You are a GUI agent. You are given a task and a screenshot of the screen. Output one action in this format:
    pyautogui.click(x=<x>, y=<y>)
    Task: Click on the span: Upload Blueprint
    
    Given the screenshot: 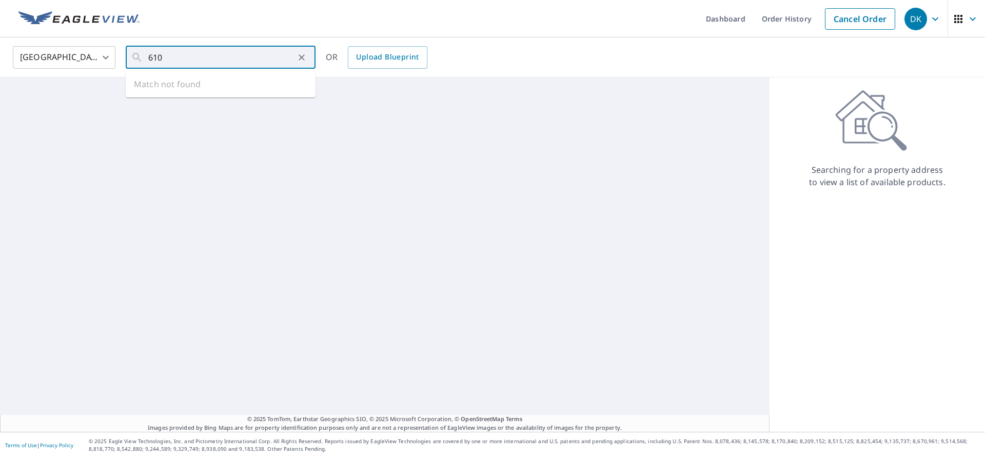 What is the action you would take?
    pyautogui.click(x=387, y=57)
    